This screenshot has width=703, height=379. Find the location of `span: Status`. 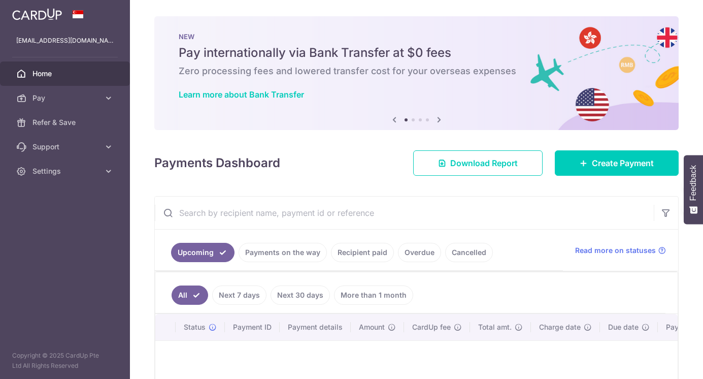

span: Status is located at coordinates (194, 327).